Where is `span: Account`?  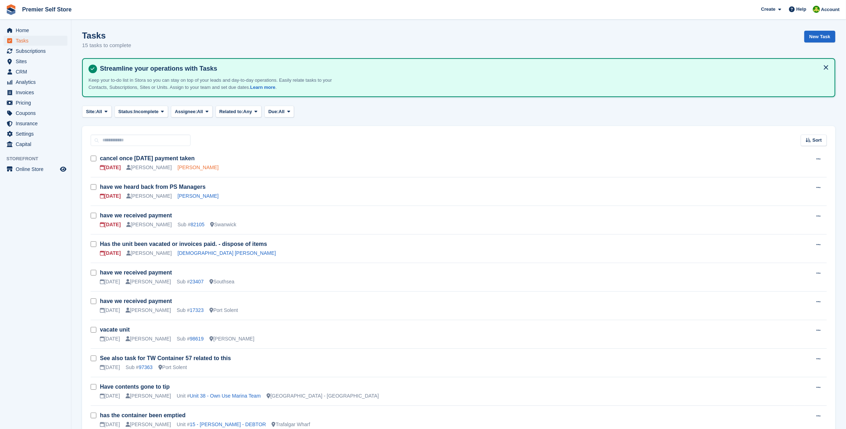 span: Account is located at coordinates (830, 10).